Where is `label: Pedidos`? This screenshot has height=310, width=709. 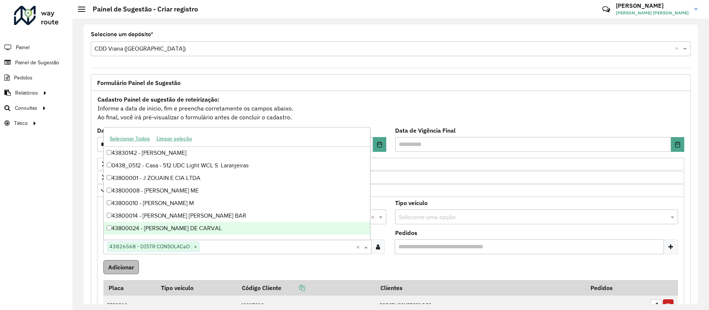 label: Pedidos is located at coordinates (406, 233).